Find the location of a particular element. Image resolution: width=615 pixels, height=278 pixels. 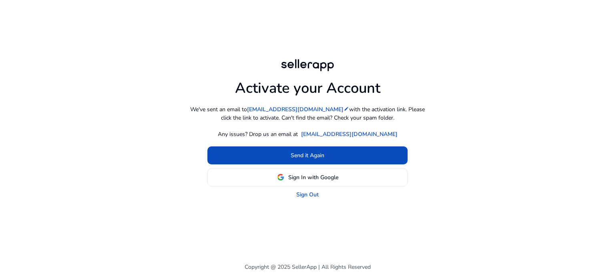

a: Sign Out is located at coordinates (308, 195).